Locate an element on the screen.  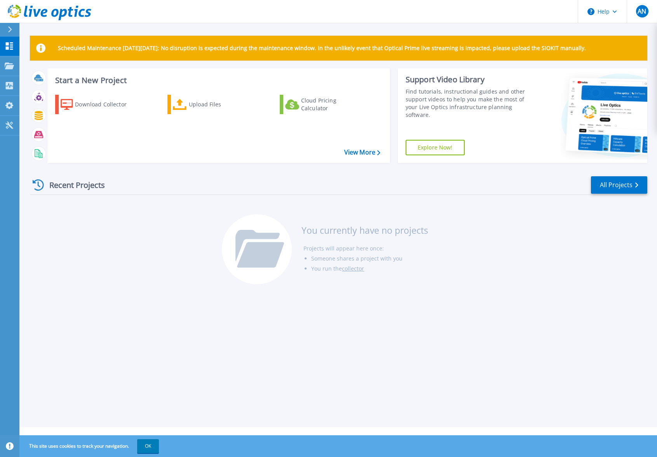
a: collector is located at coordinates (353, 269).